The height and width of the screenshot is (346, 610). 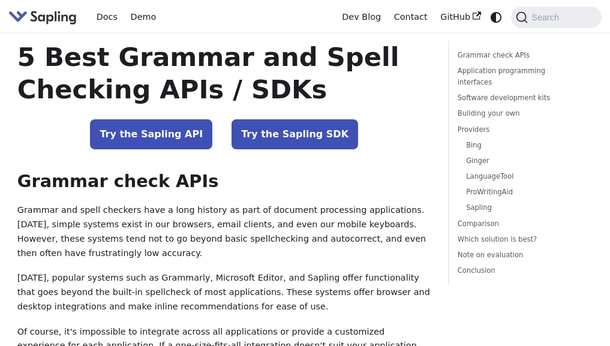 I want to click on a: Grammar check APIs, so click(x=514, y=55).